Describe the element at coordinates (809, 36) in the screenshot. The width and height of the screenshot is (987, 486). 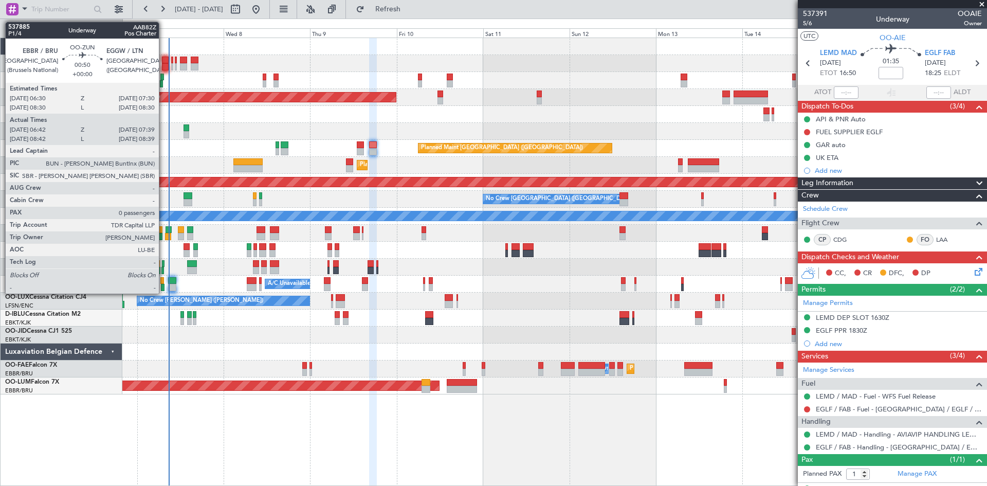
I see `button: UTC` at that location.